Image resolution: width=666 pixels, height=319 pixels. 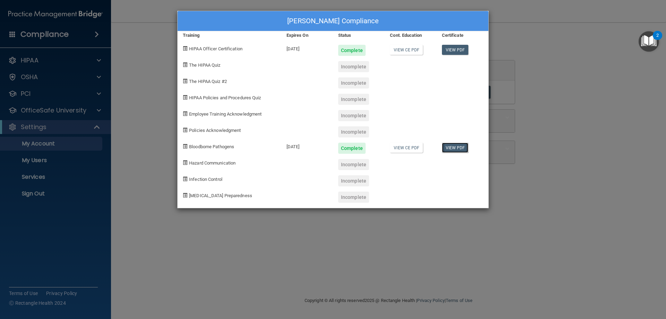 I want to click on div: Cont. Education, so click(x=410, y=35).